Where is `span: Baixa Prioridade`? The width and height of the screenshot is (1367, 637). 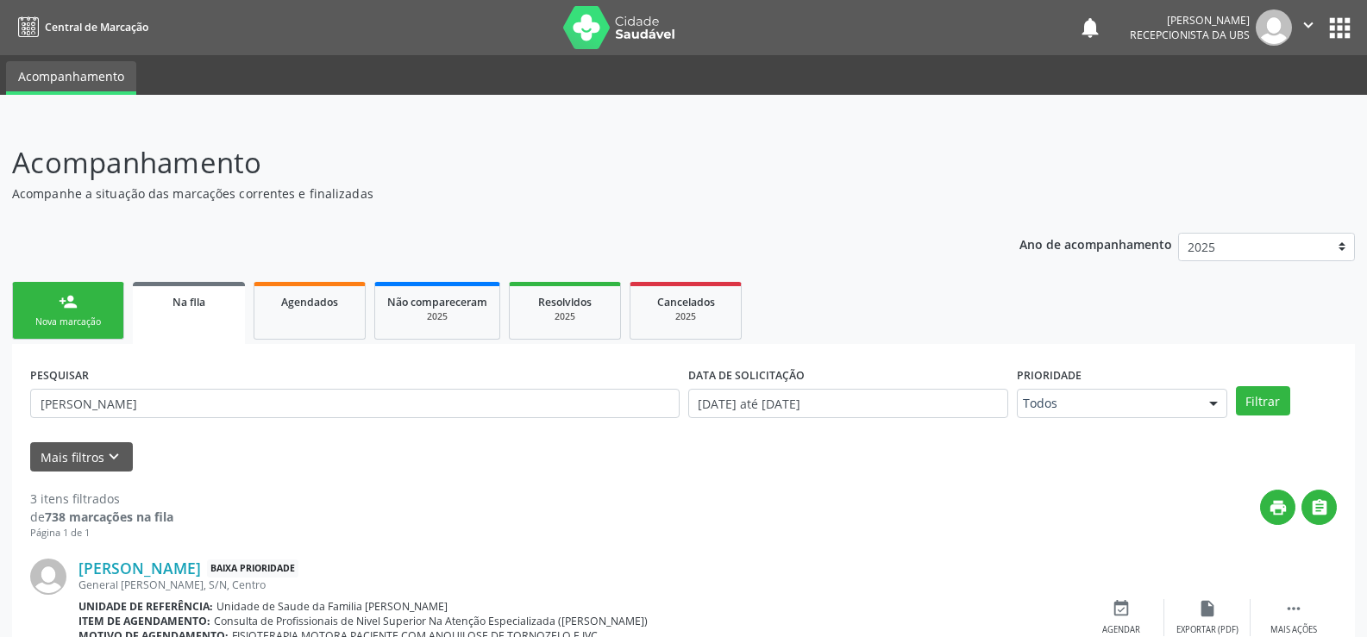
span: Baixa Prioridade is located at coordinates (253, 568).